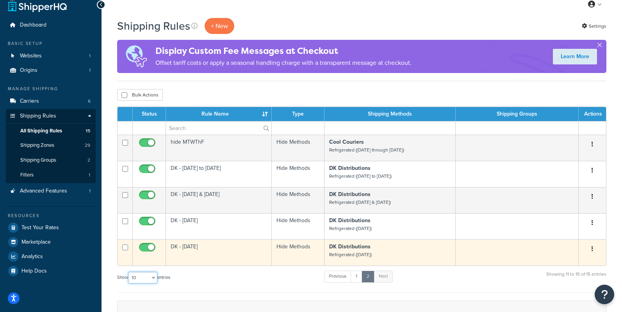 This screenshot has height=312, width=622. I want to click on span: Carriers, so click(29, 101).